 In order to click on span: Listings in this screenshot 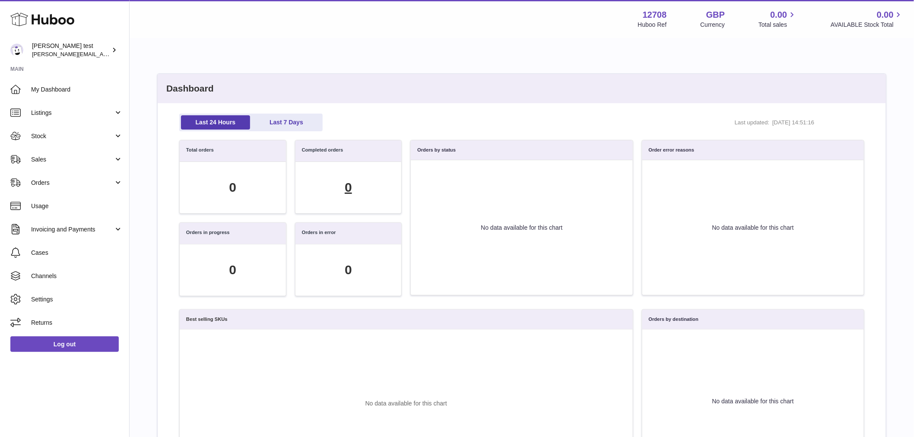, I will do `click(72, 113)`.